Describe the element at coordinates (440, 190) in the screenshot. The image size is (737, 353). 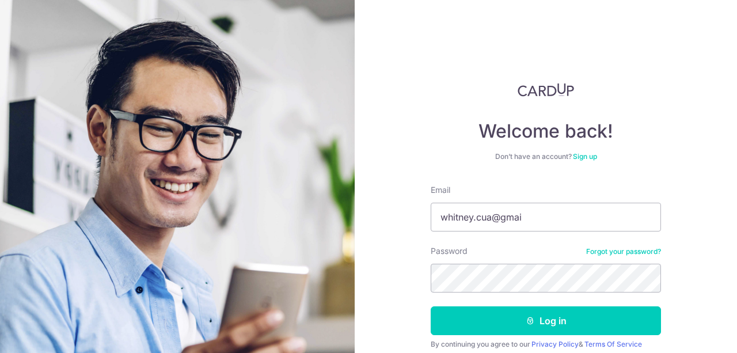
I see `label: Email` at that location.